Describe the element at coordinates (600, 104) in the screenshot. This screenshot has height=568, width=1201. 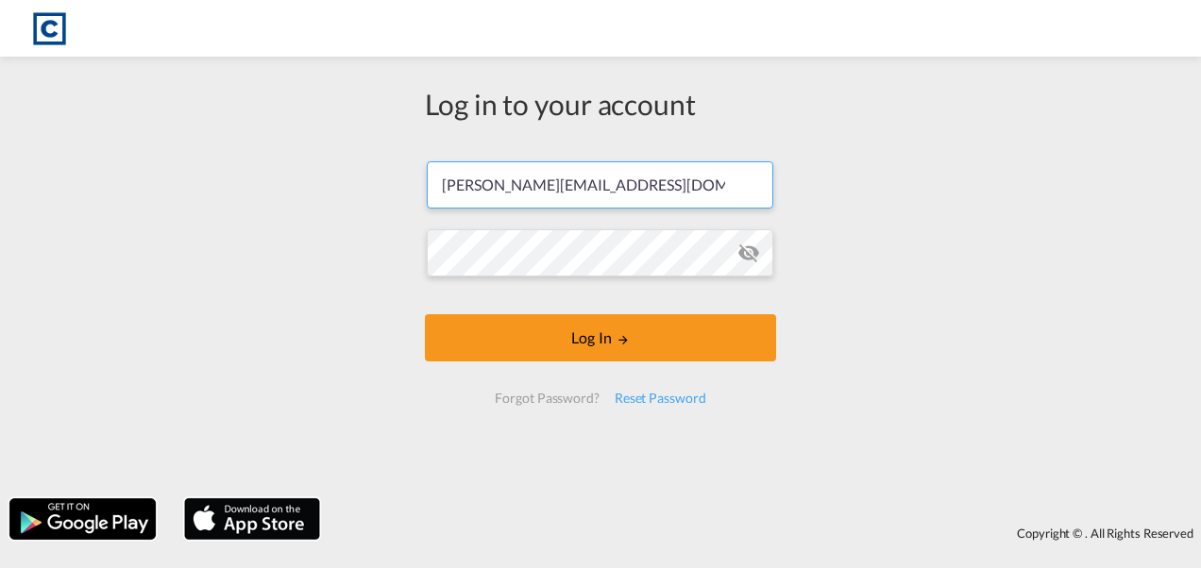
I see `div: Log in to your account` at that location.